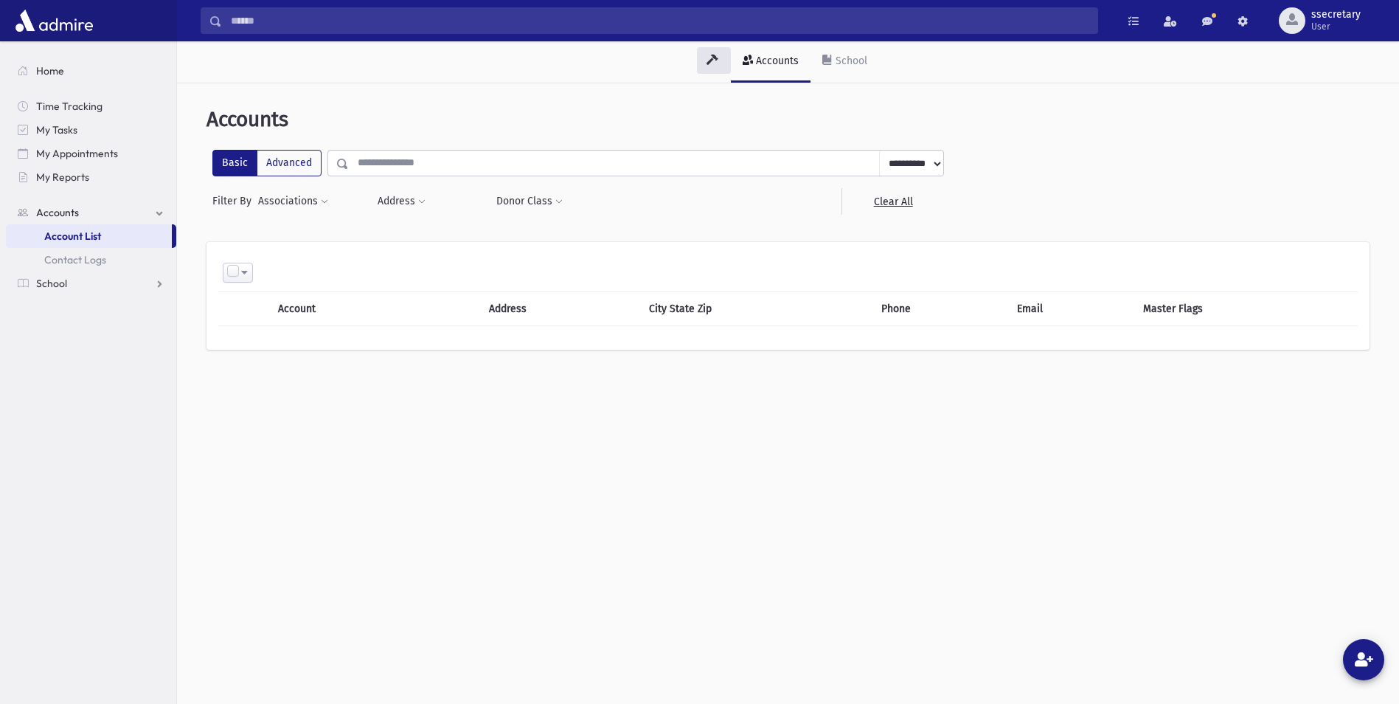 This screenshot has width=1399, height=704. I want to click on div: School, so click(850, 60).